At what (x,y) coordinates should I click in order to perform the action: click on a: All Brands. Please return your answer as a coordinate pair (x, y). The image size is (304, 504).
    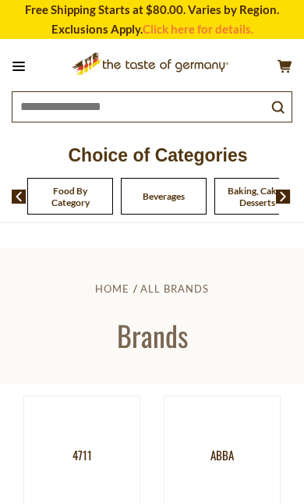
    Looking at the image, I should click on (175, 289).